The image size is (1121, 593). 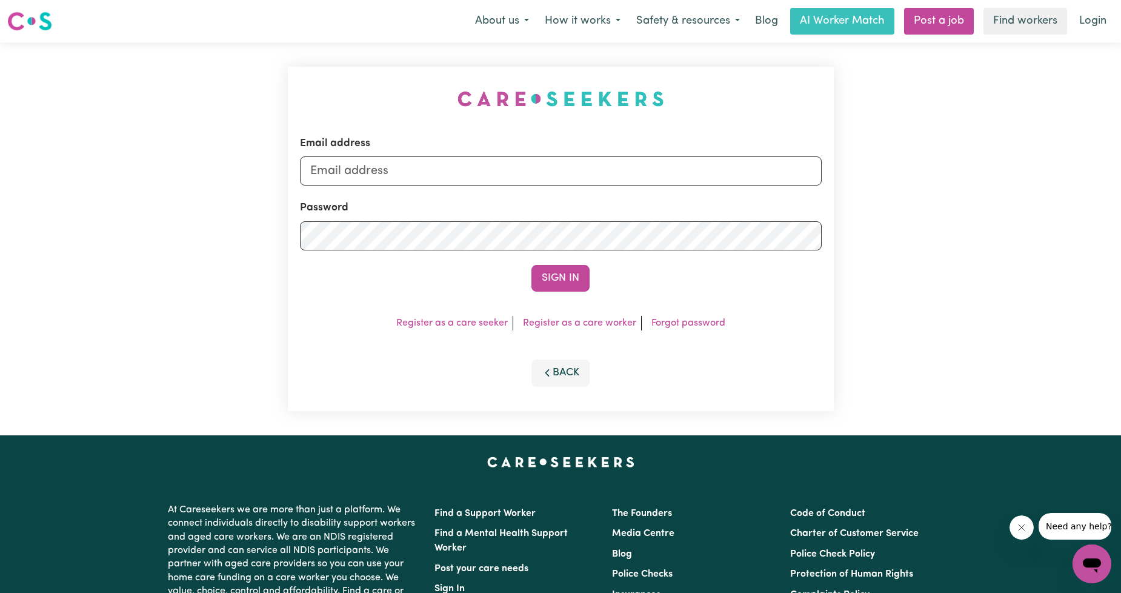 What do you see at coordinates (501, 541) in the screenshot?
I see `a: Find a Mental Health Support Worker` at bounding box center [501, 541].